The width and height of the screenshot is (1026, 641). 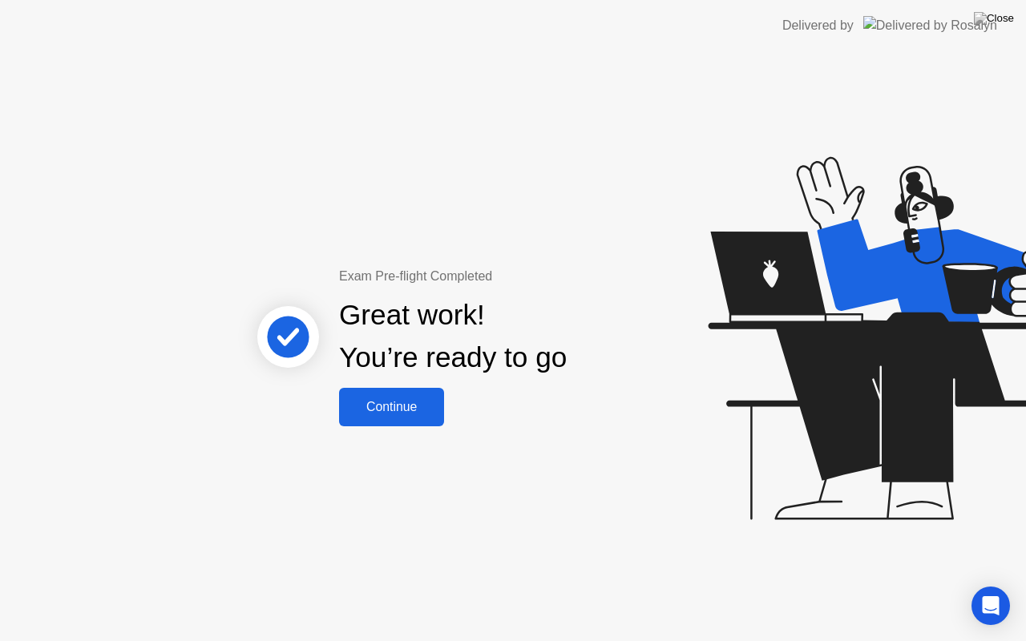 I want to click on div: Delivered by, so click(x=817, y=26).